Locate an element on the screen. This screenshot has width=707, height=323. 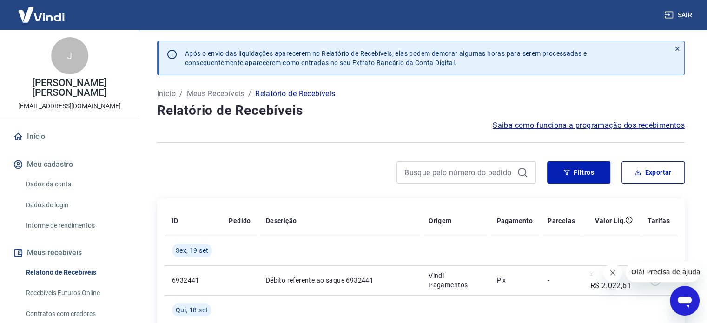
p: Valor Líq. is located at coordinates (609, 221).